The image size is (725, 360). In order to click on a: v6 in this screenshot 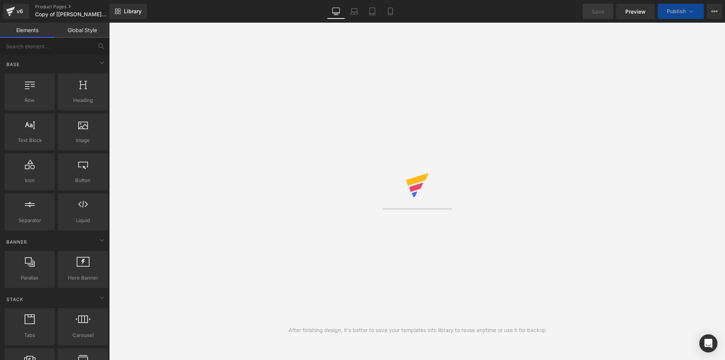, I will do `click(16, 11)`.